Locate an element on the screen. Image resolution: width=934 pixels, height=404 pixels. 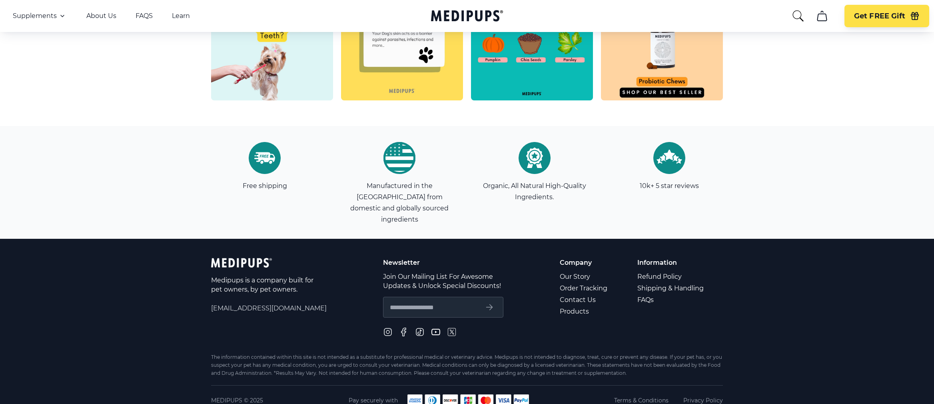
a: About Us is located at coordinates (101, 16).